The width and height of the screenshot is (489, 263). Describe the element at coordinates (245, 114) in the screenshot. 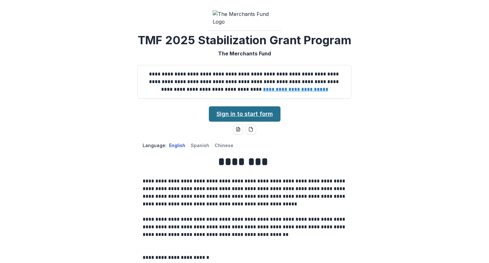

I see `a: Sign in to start form` at that location.